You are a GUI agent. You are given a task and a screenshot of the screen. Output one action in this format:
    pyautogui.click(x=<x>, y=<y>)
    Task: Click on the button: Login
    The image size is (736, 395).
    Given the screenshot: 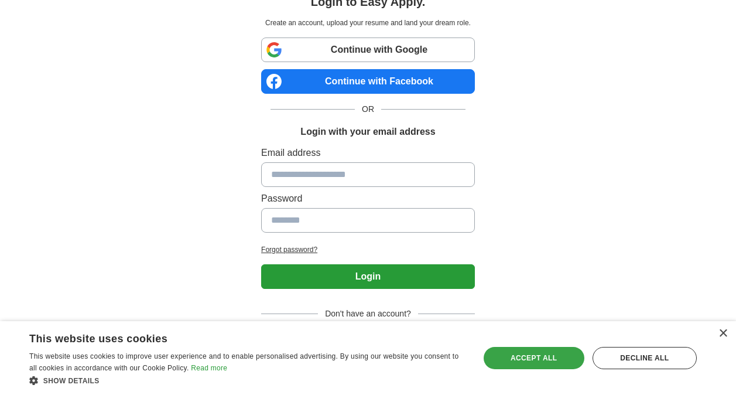 What is the action you would take?
    pyautogui.click(x=368, y=277)
    